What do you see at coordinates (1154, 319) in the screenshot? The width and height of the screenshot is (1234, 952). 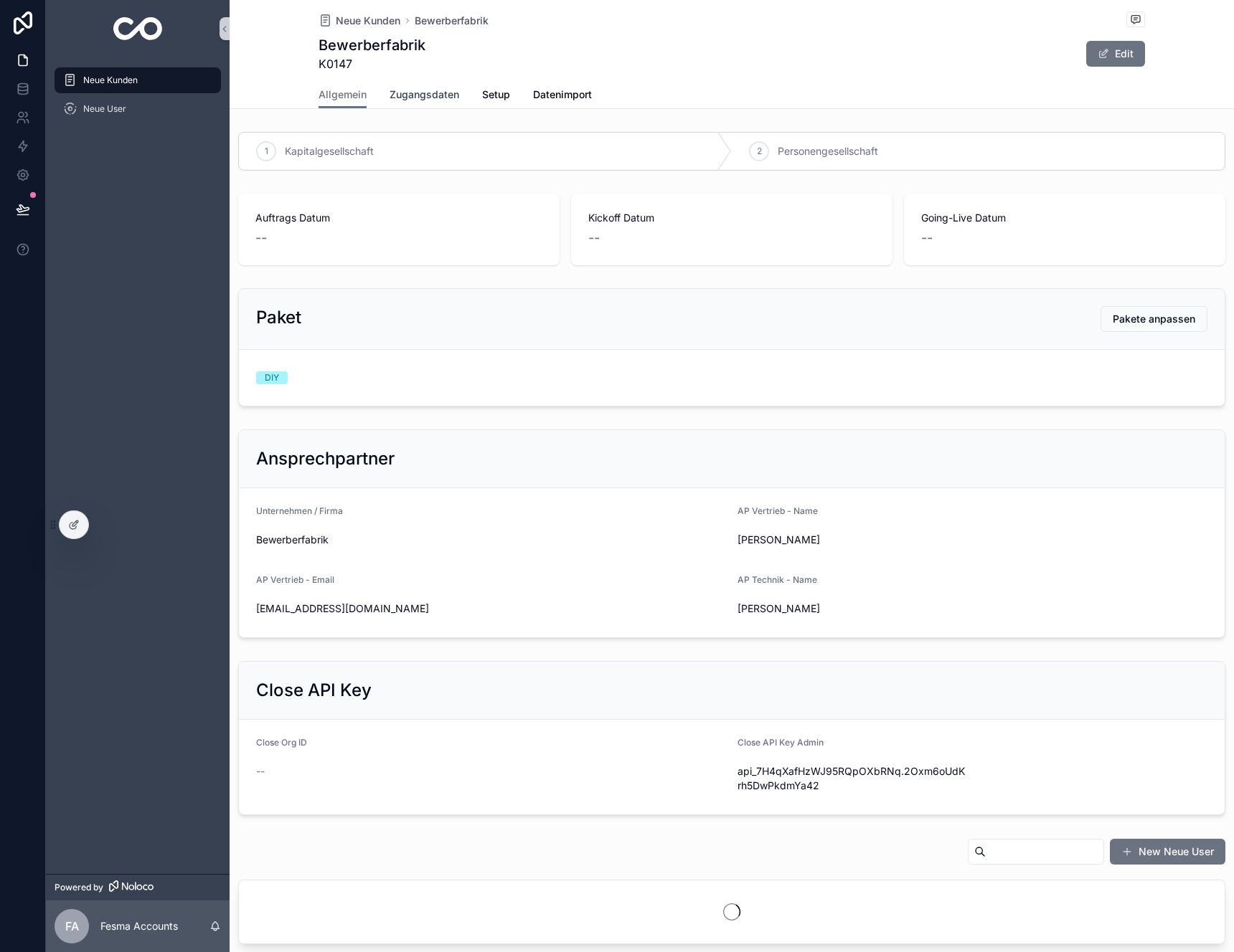 I see `span: Pakete anpassen` at bounding box center [1154, 319].